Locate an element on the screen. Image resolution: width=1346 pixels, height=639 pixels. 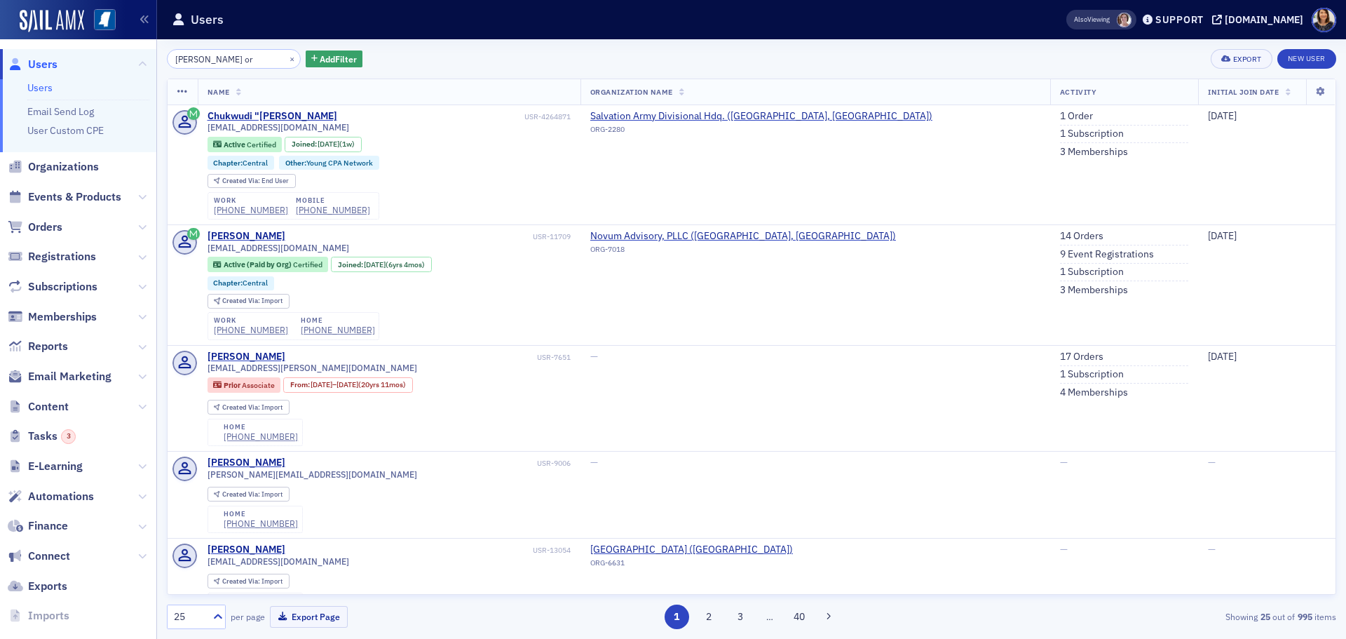
a: 17 Orders is located at coordinates (1082, 357).